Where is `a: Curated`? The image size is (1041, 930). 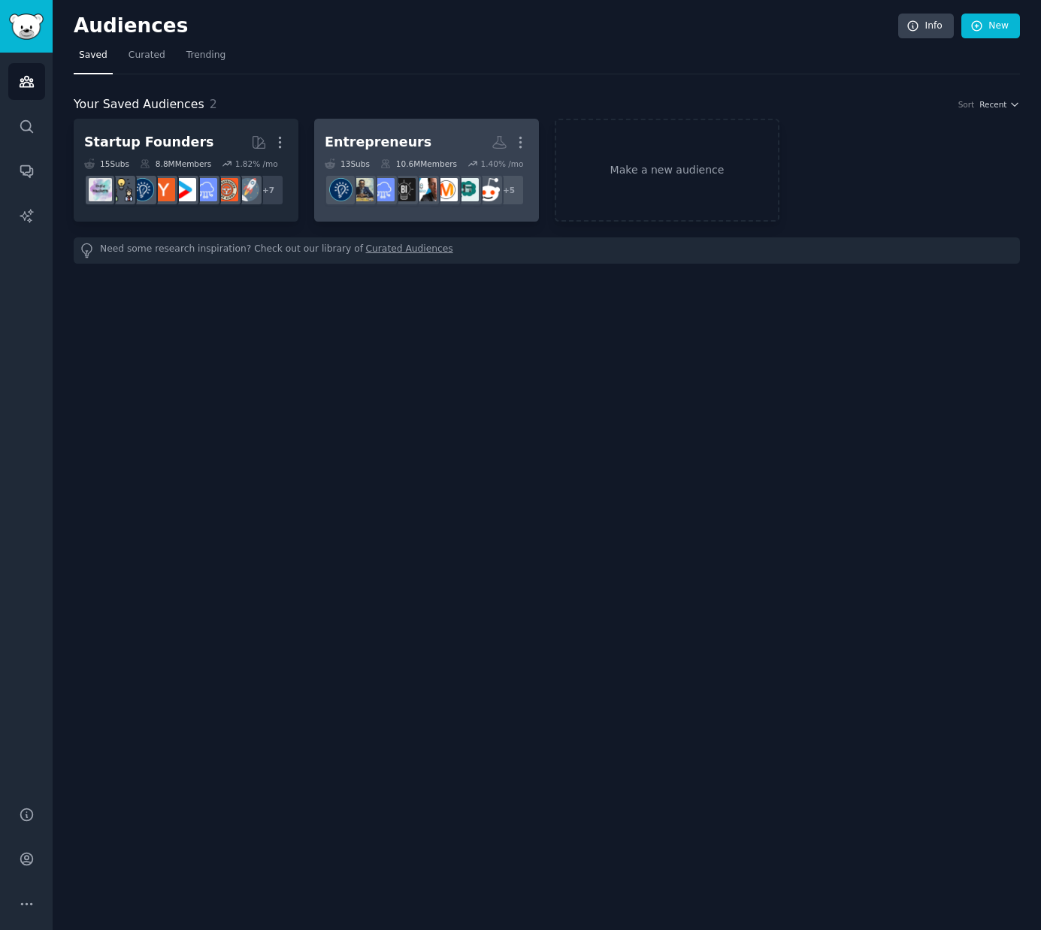 a: Curated is located at coordinates (147, 59).